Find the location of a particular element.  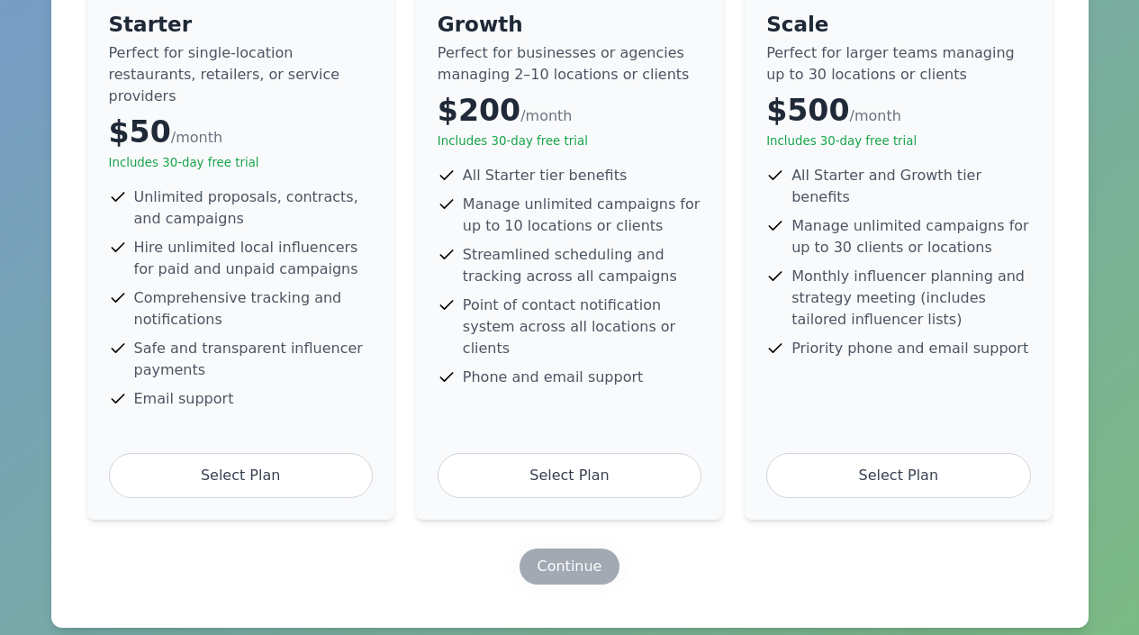

div: Continue is located at coordinates (570, 566).